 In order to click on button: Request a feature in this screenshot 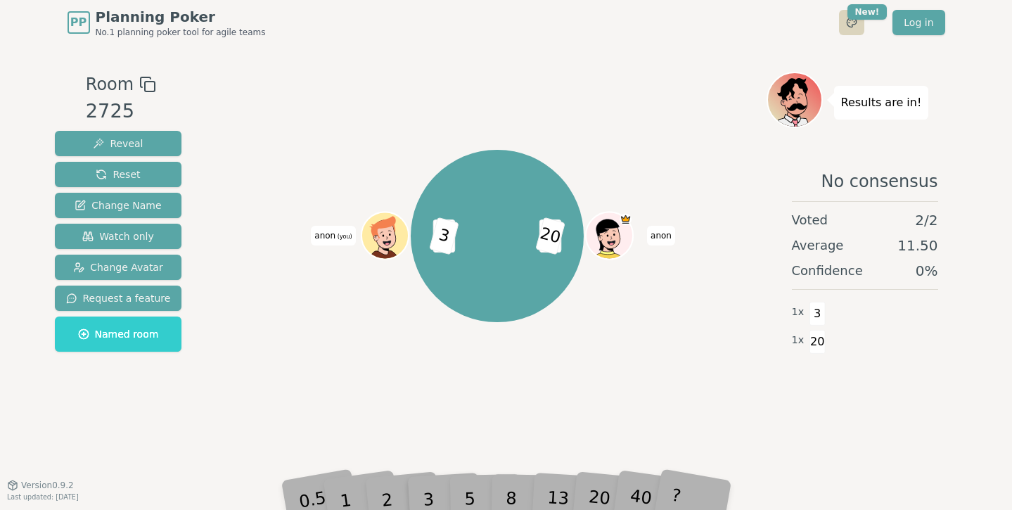, I will do `click(118, 298)`.